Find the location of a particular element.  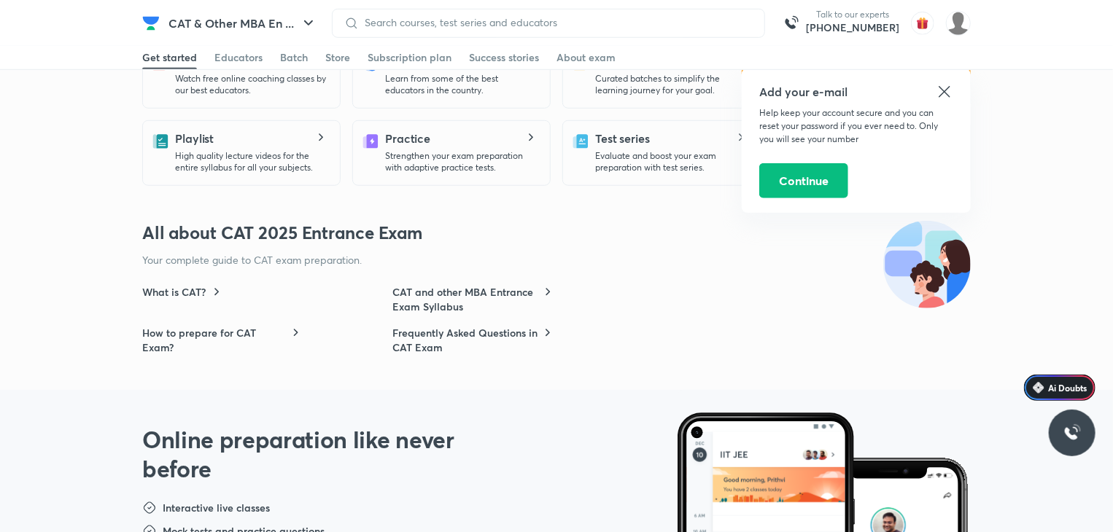

a: Store is located at coordinates (338, 58).